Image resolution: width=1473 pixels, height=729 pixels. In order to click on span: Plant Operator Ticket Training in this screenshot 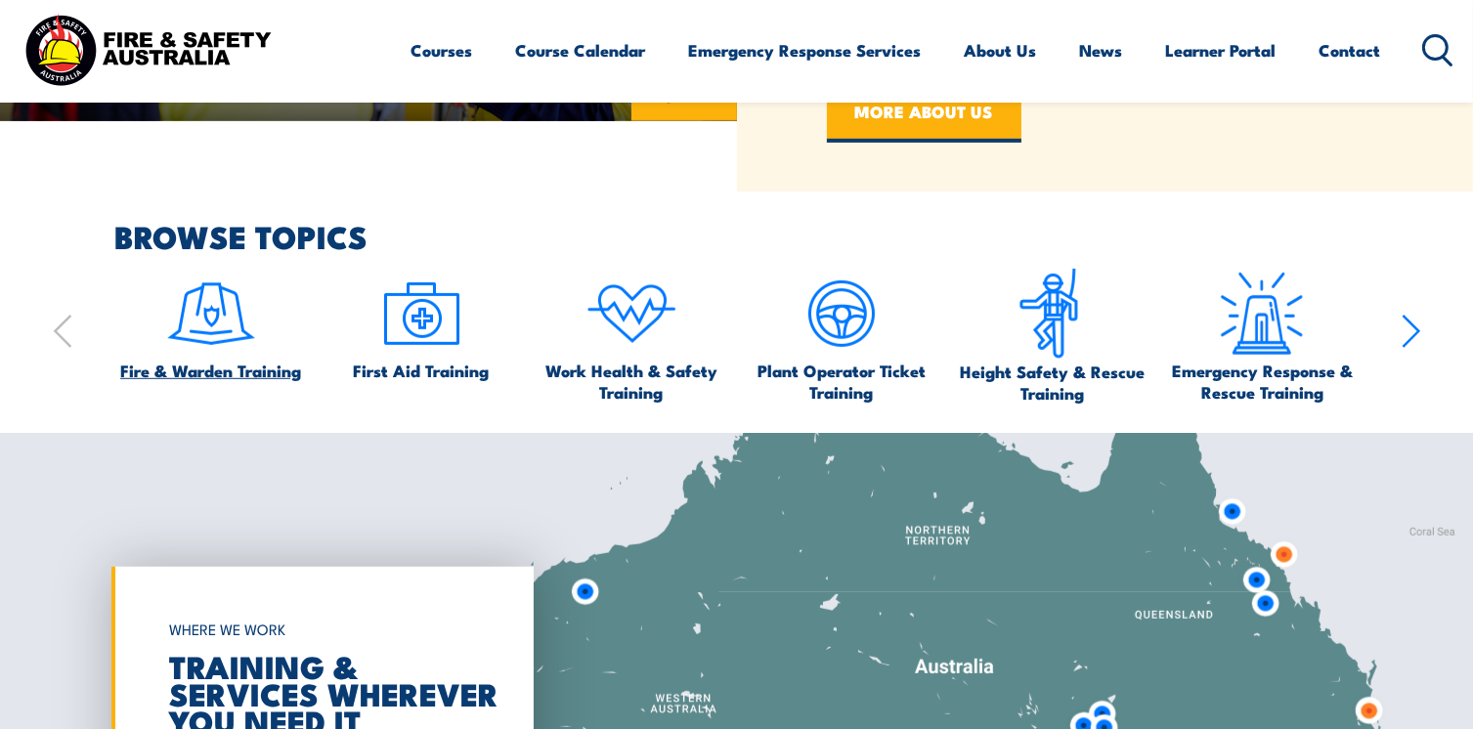, I will do `click(842, 381)`.